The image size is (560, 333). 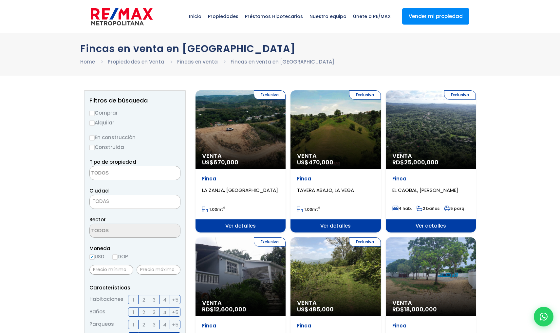 What do you see at coordinates (120, 256) in the screenshot?
I see `label: DOP` at bounding box center [120, 256].